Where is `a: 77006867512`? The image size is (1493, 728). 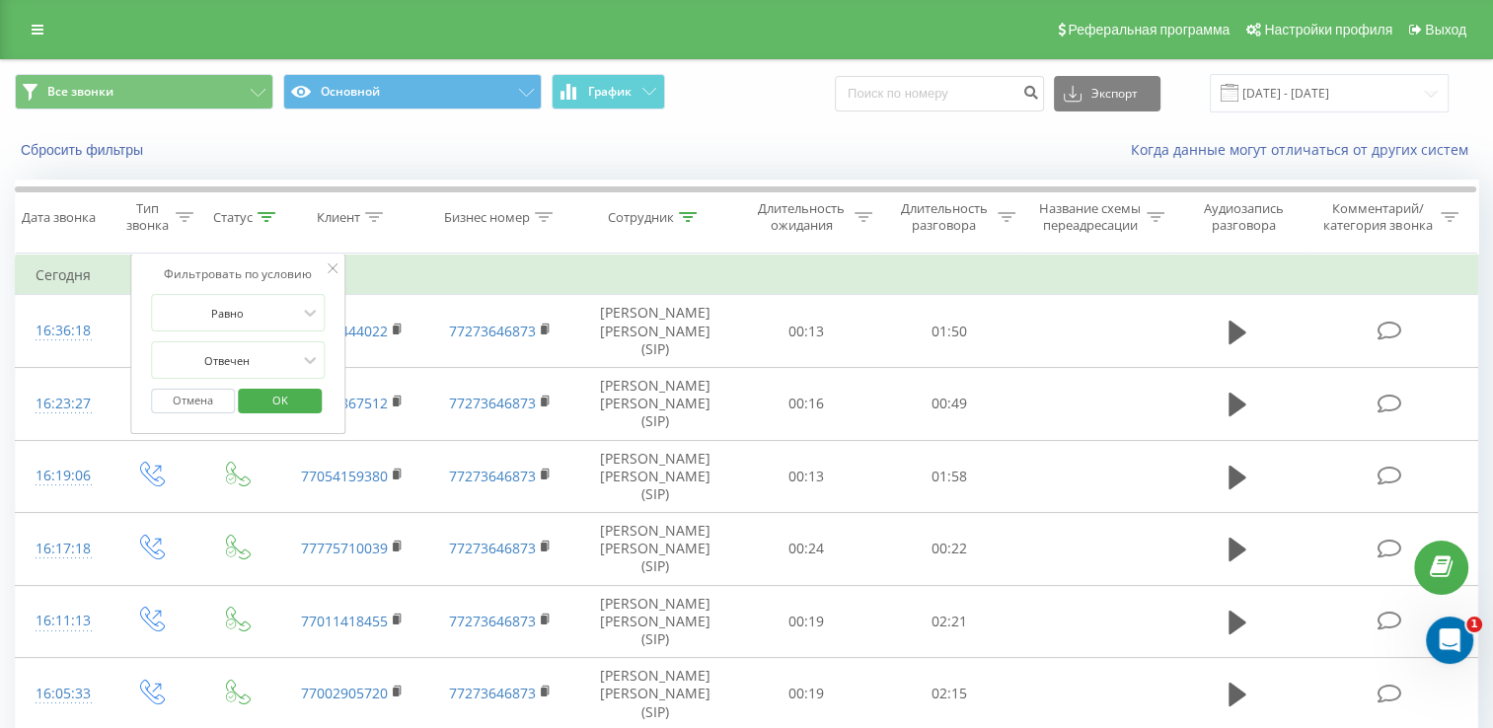
a: 77006867512 is located at coordinates (344, 403).